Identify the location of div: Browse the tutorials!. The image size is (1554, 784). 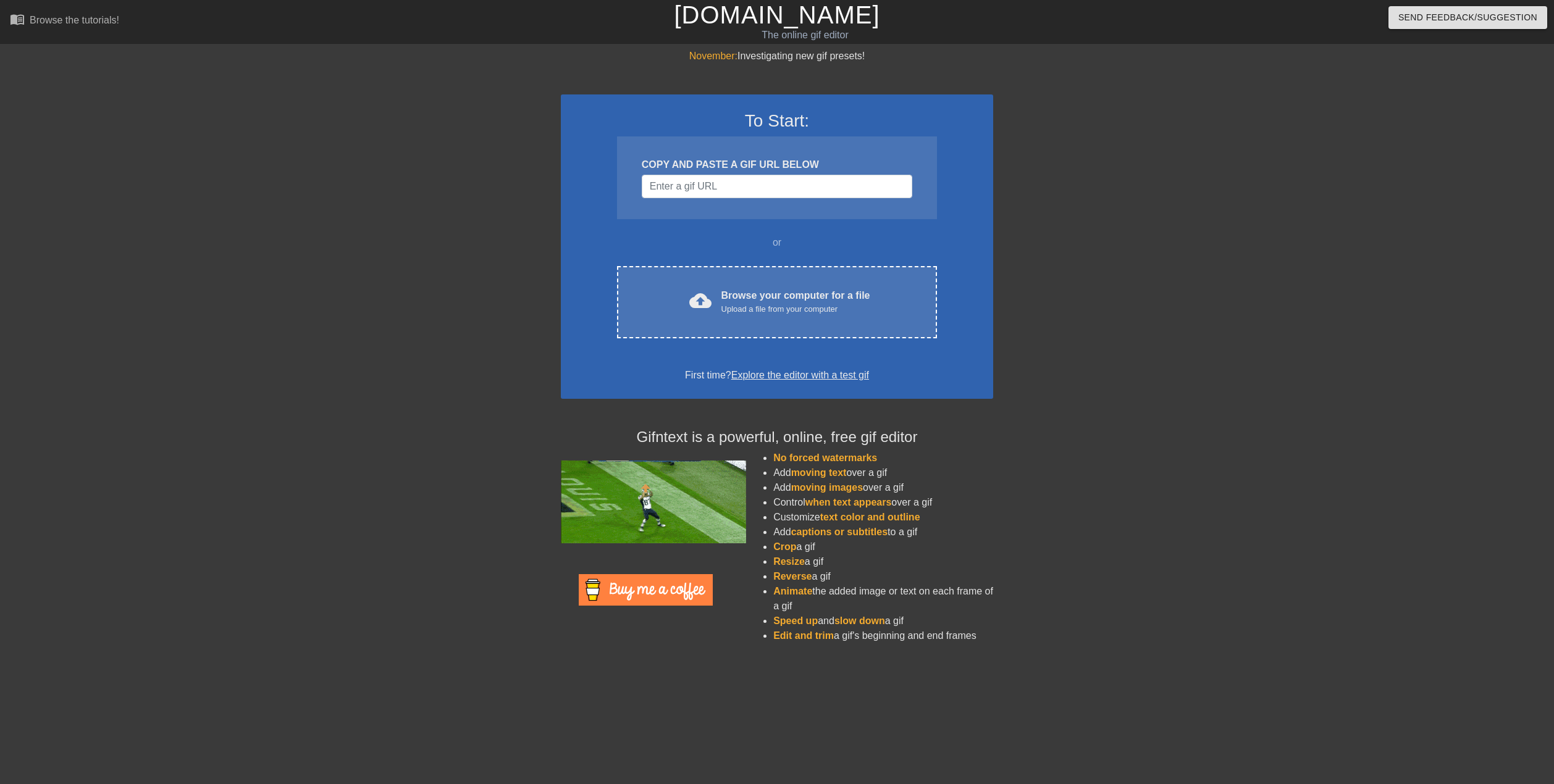
(74, 20).